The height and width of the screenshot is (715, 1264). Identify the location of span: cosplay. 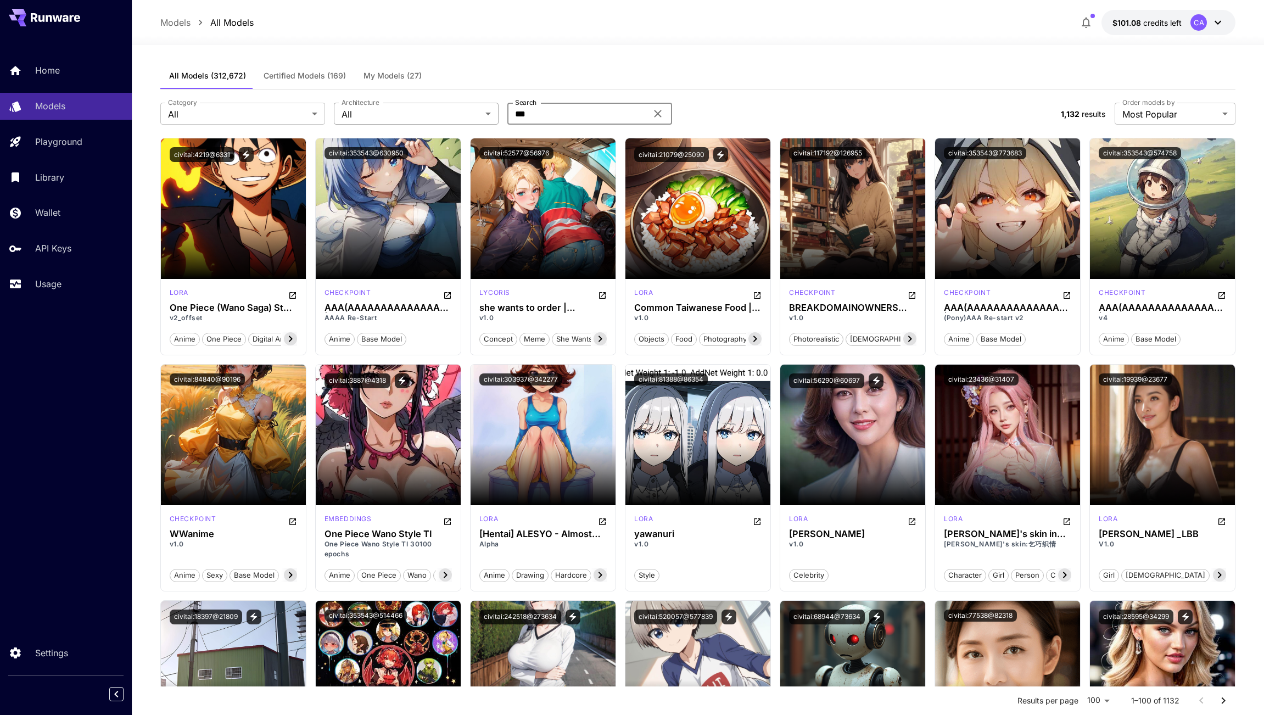
(1064, 575).